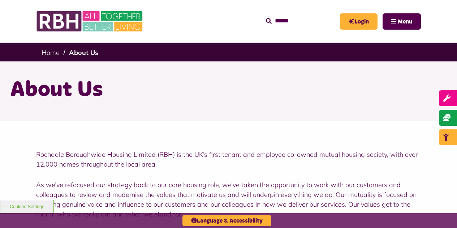  I want to click on button: Navigation, so click(402, 21).